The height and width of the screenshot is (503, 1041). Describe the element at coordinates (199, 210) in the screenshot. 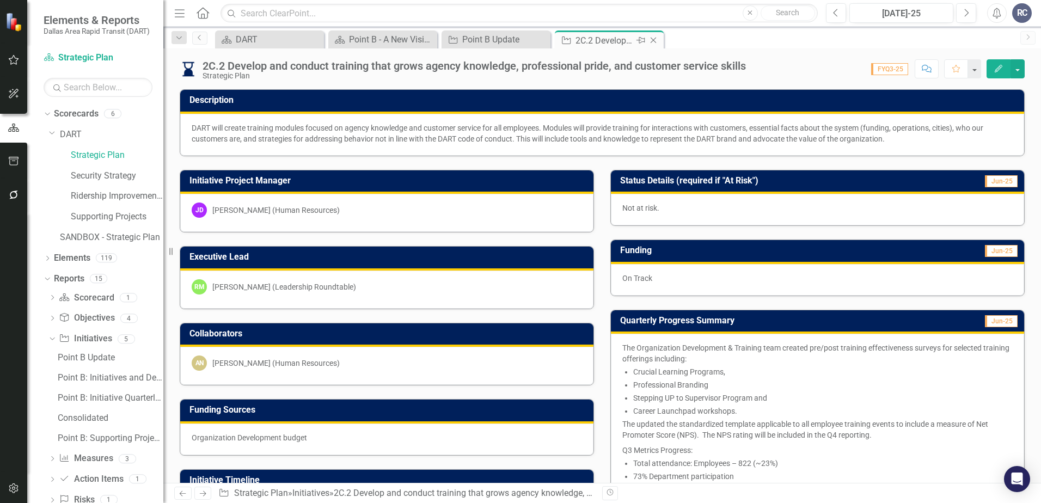

I see `div: JD` at that location.